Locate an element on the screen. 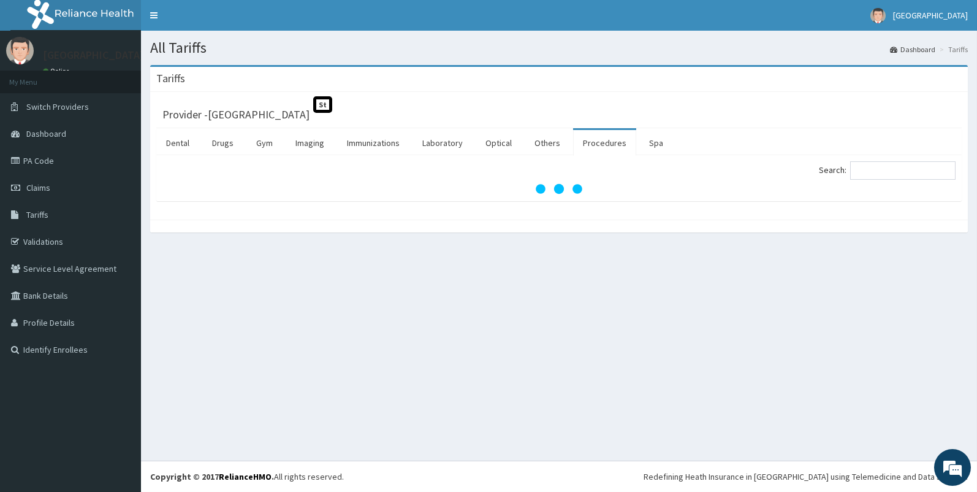 Image resolution: width=977 pixels, height=492 pixels. svg: audio-loading is located at coordinates (559, 189).